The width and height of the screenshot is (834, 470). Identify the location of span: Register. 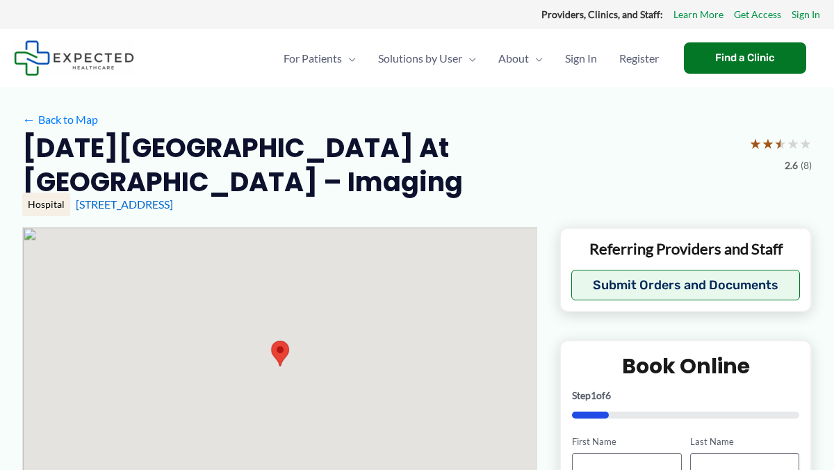
(639, 58).